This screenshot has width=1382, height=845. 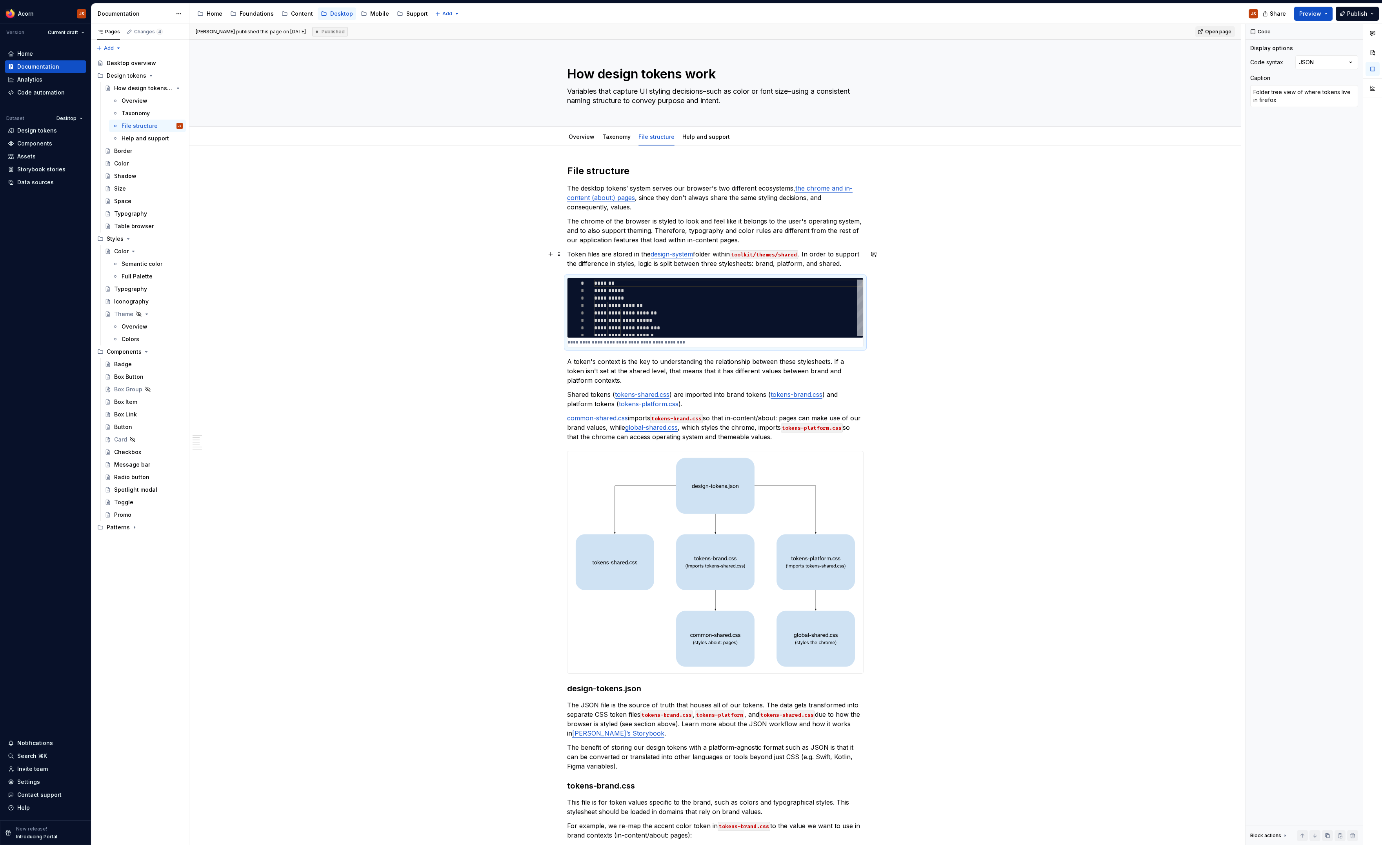 What do you see at coordinates (123, 364) in the screenshot?
I see `div: Badge` at bounding box center [123, 364].